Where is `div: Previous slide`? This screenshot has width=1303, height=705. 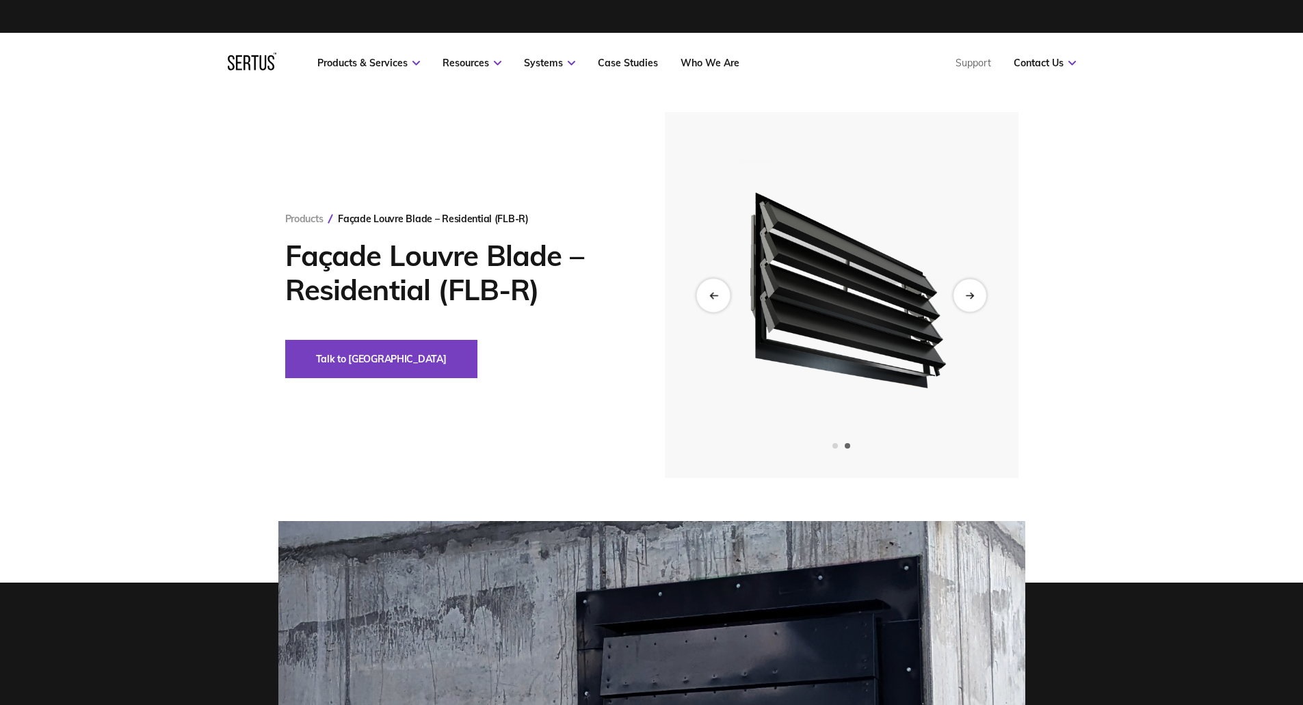 div: Previous slide is located at coordinates (713, 295).